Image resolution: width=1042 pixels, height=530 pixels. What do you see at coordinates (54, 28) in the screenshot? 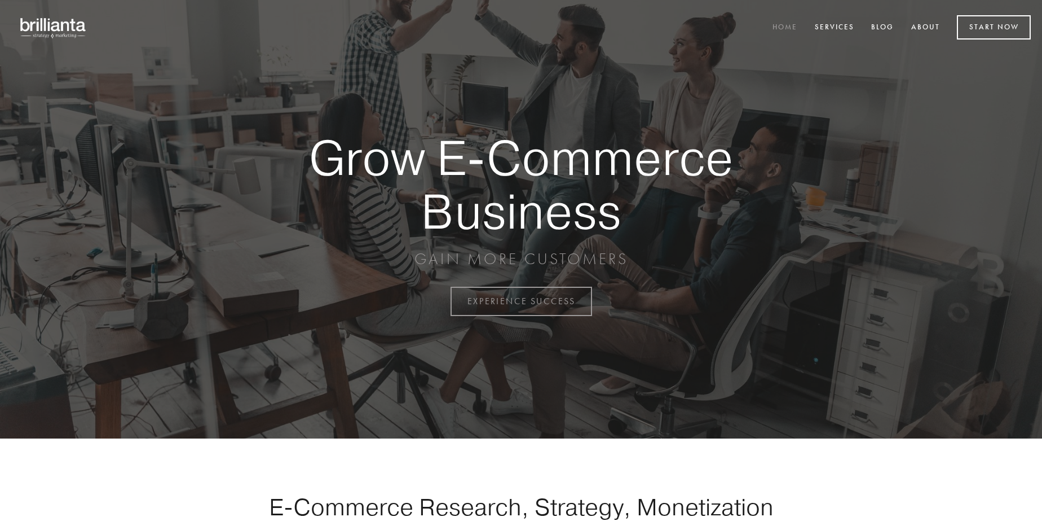
I see `img: brillianta - research, strategy, marketing` at bounding box center [54, 28].